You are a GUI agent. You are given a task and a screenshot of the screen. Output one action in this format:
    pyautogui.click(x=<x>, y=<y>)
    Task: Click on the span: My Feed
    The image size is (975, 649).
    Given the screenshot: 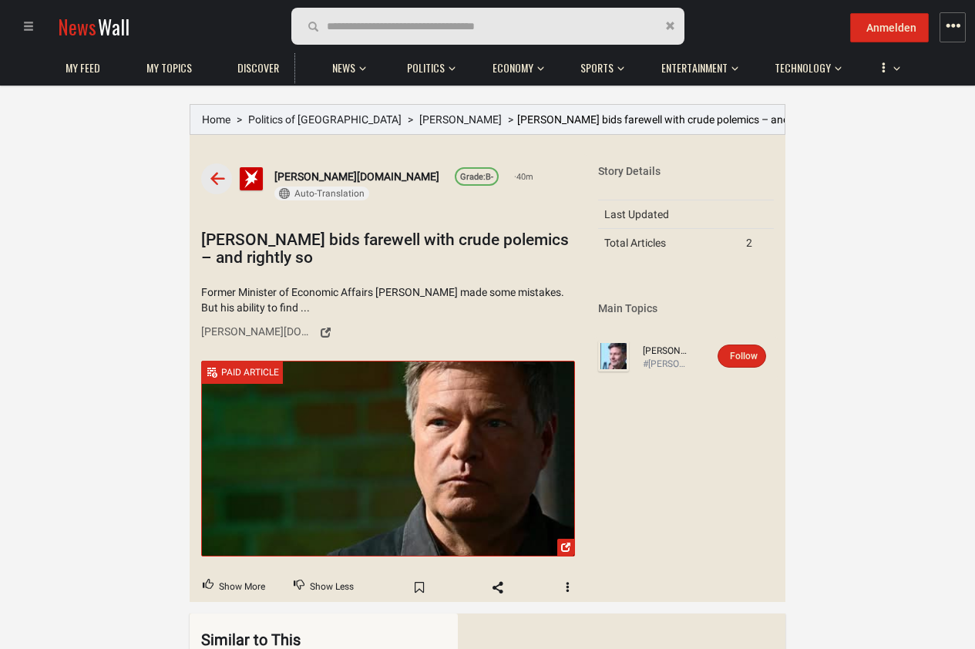 What is the action you would take?
    pyautogui.click(x=82, y=68)
    